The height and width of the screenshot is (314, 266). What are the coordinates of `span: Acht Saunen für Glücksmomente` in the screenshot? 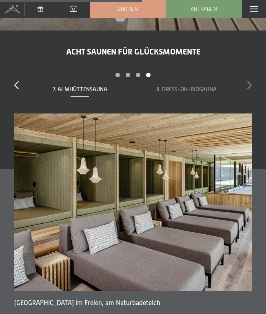 It's located at (133, 52).